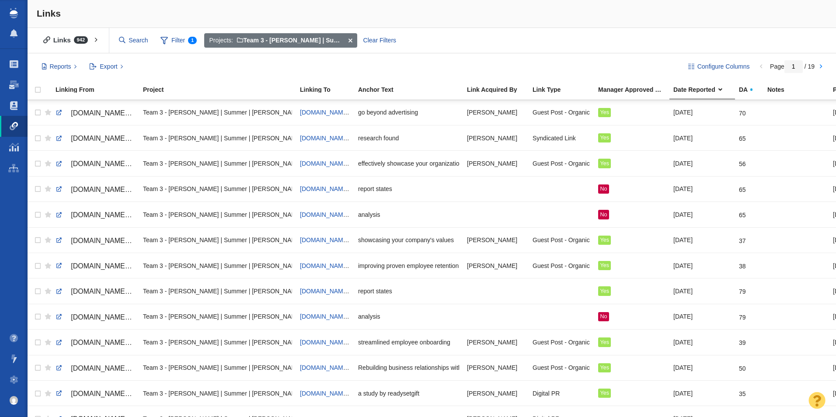 Image resolution: width=836 pixels, height=417 pixels. Describe the element at coordinates (408, 138) in the screenshot. I see `div: research found` at that location.